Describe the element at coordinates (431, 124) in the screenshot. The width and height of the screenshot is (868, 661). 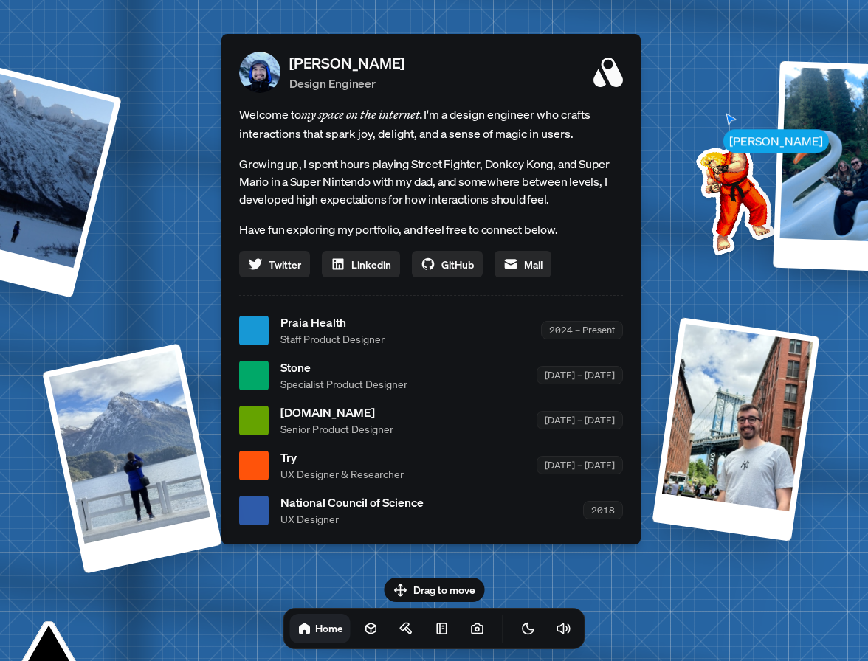
I see `span: Welcome to I'm a design engineer who crafts interactions that spark joy, delight, and a sense of ...` at that location.